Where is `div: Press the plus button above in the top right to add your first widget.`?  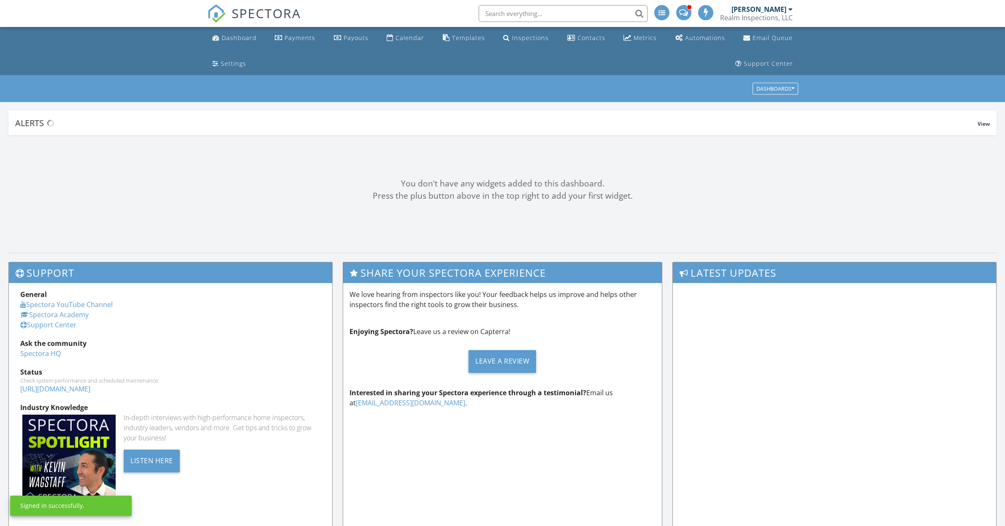
div: Press the plus button above in the top right to add your first widget. is located at coordinates (502, 196).